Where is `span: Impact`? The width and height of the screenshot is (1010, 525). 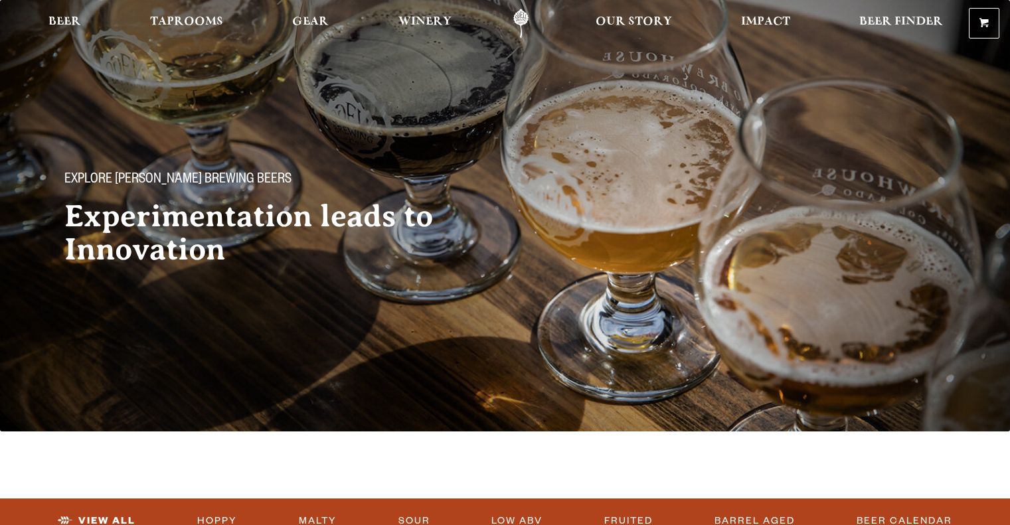 span: Impact is located at coordinates (765, 22).